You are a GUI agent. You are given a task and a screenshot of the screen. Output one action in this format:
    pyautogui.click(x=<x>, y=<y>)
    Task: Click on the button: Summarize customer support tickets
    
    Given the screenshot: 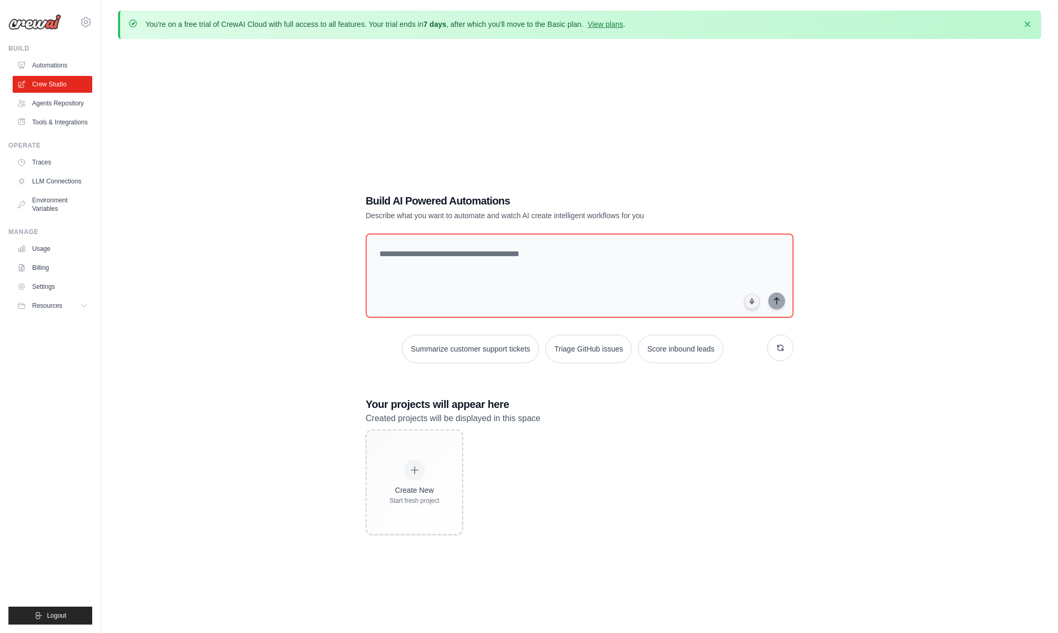 What is the action you would take?
    pyautogui.click(x=470, y=349)
    